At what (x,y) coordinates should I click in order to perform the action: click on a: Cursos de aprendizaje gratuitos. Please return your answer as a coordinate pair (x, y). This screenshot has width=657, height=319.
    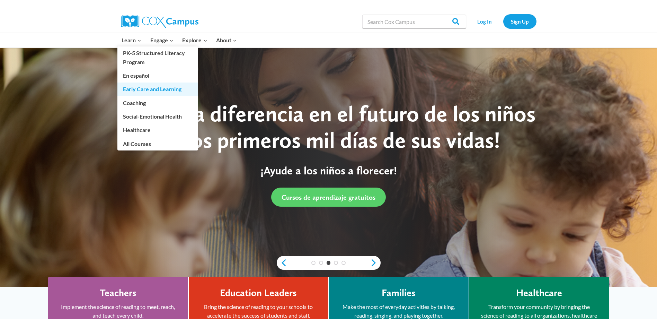
    Looking at the image, I should click on (328, 197).